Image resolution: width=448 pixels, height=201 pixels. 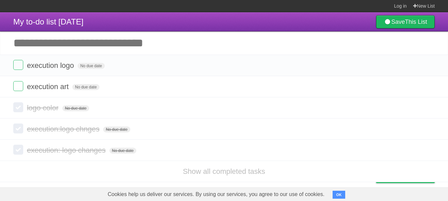 I want to click on span: Cookies help us deliver our services. By using our services, you agree to our use of cookies., so click(x=216, y=195).